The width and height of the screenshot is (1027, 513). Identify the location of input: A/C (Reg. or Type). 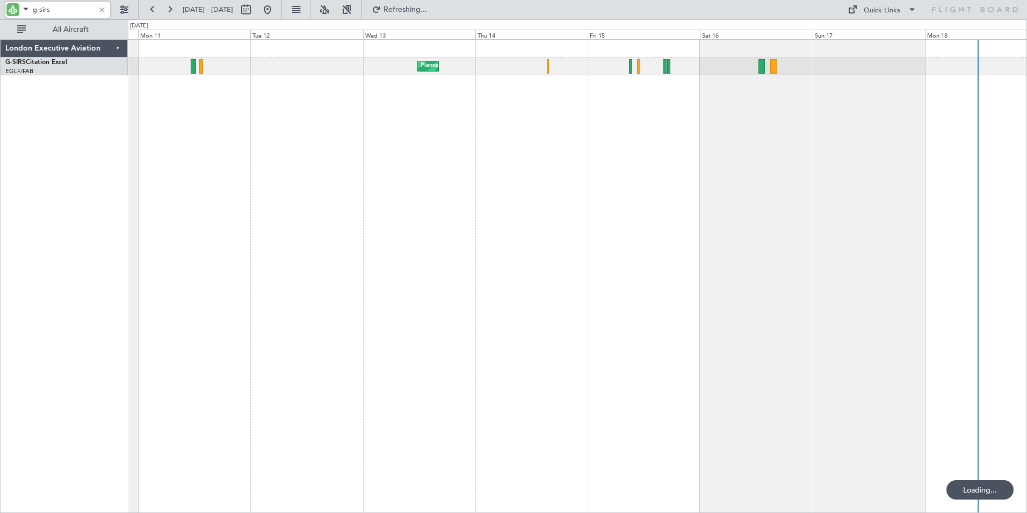
(63, 10).